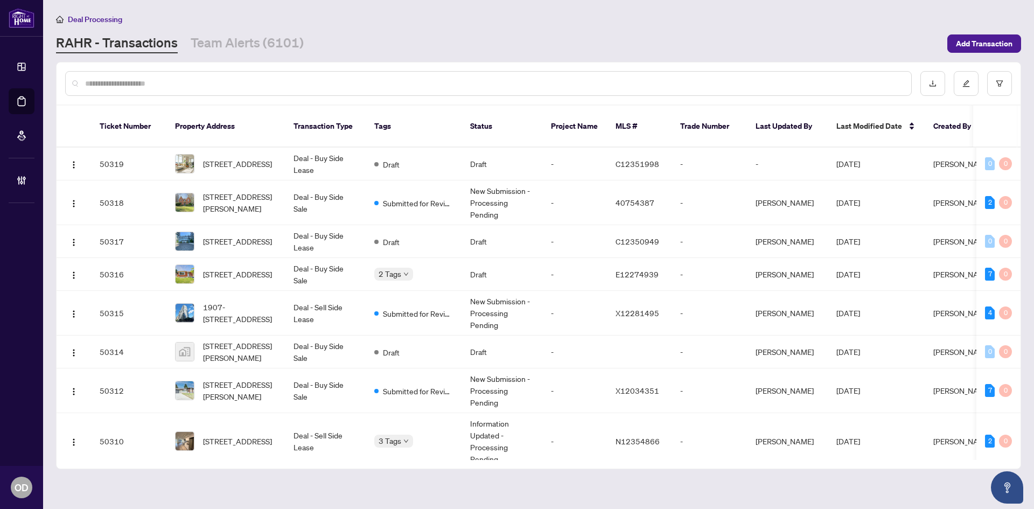 This screenshot has width=1034, height=509. What do you see at coordinates (129, 274) in the screenshot?
I see `td: 50316` at bounding box center [129, 274].